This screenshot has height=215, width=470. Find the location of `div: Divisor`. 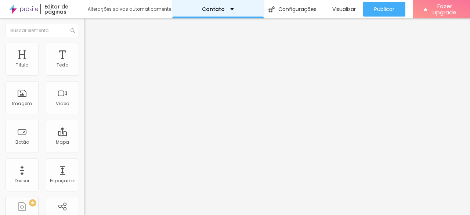

div: Divisor is located at coordinates (22, 181).